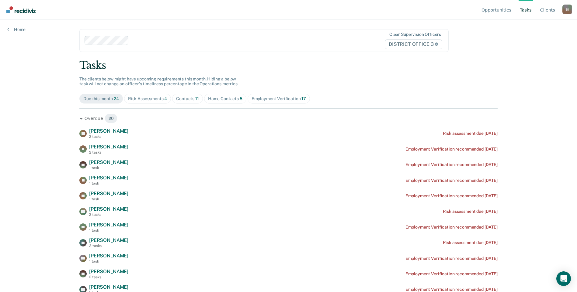  Describe the element at coordinates (101, 99) in the screenshot. I see `div: Due this month` at that location.